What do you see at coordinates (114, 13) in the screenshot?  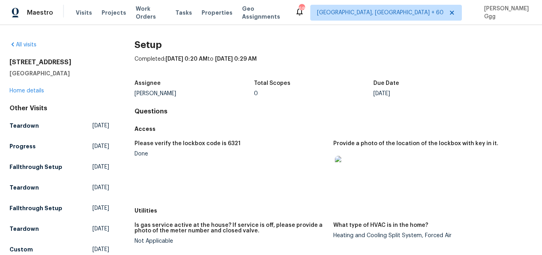 I see `span: Projects` at bounding box center [114, 13].